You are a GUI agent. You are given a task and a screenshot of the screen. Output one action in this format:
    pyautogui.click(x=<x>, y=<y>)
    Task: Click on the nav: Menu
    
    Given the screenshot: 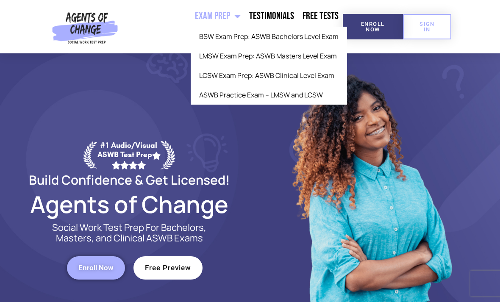 What is the action you would take?
    pyautogui.click(x=232, y=27)
    